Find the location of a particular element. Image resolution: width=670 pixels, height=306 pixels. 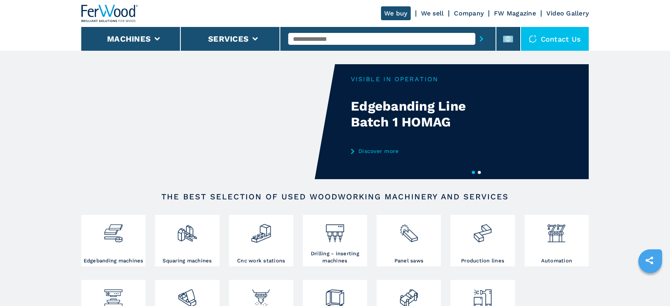

img: Contact us is located at coordinates (533, 39).